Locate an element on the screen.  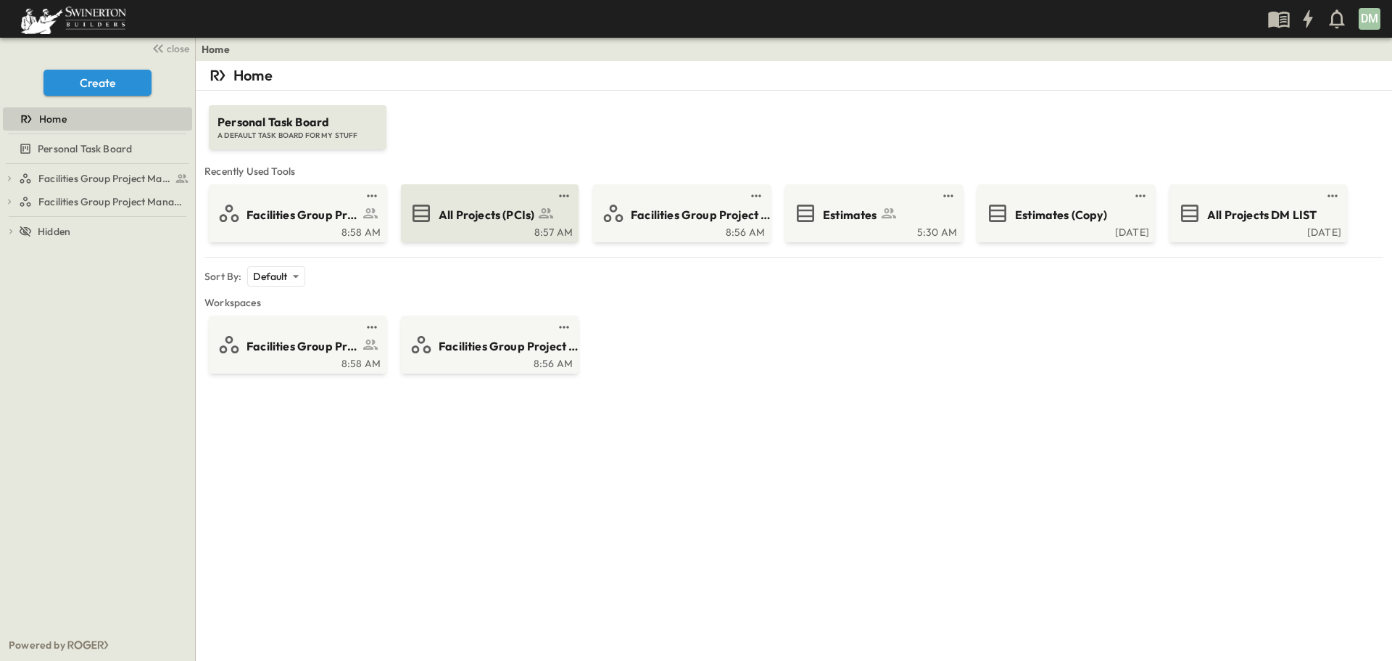
a: All Projects (PCIs) is located at coordinates (488, 213).